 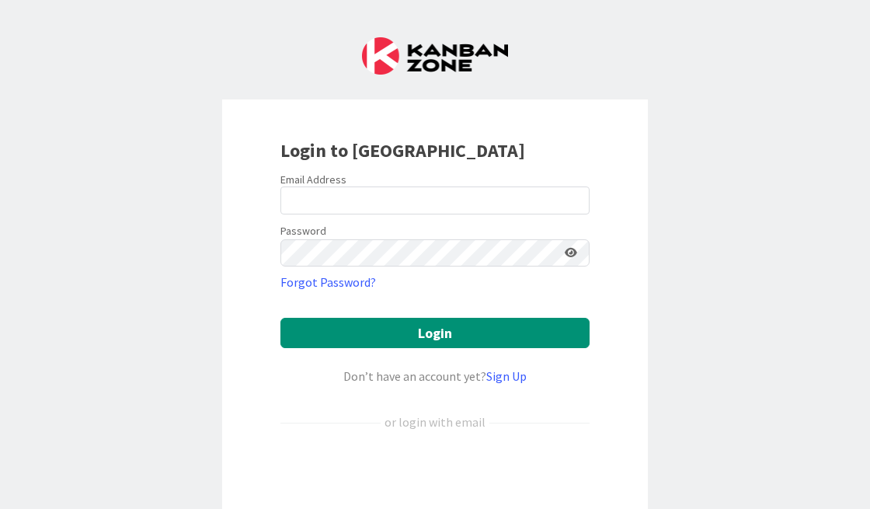 I want to click on div: Don’t have an account yet?, so click(x=435, y=376).